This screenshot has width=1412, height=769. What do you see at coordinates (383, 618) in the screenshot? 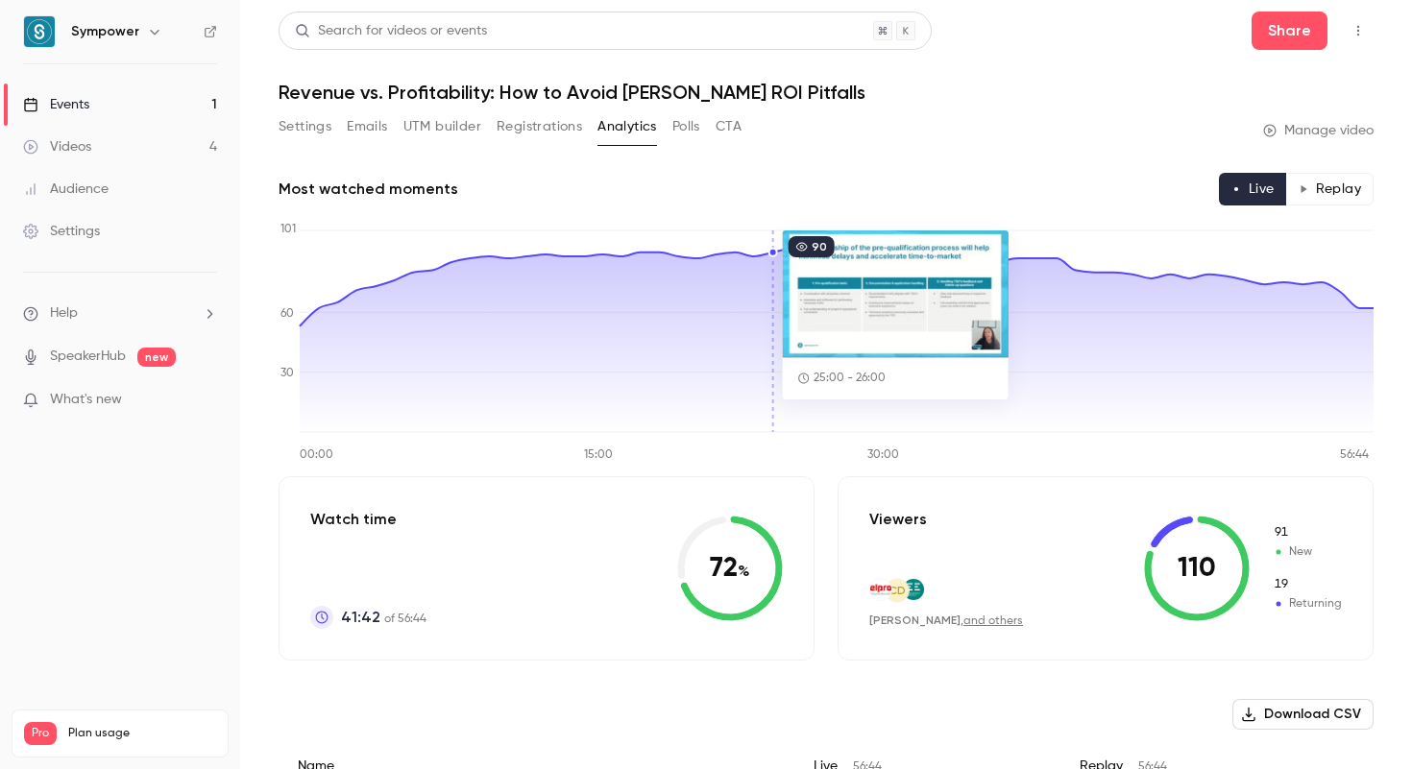
I see `p: of 56:44` at bounding box center [383, 618].